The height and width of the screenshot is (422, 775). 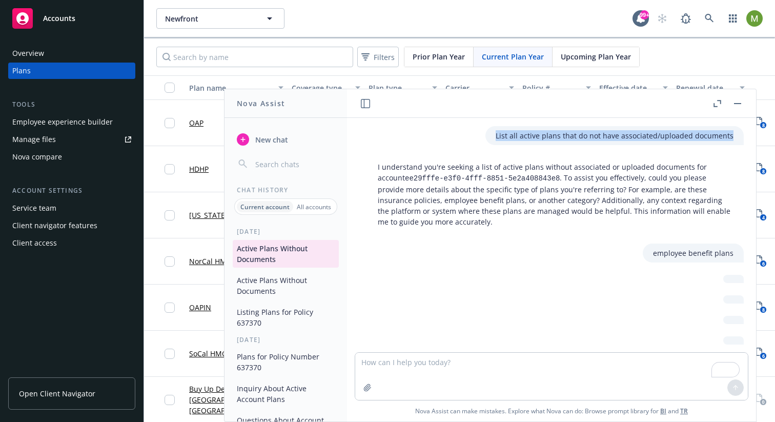 I want to click on div: Plan name, so click(x=231, y=88).